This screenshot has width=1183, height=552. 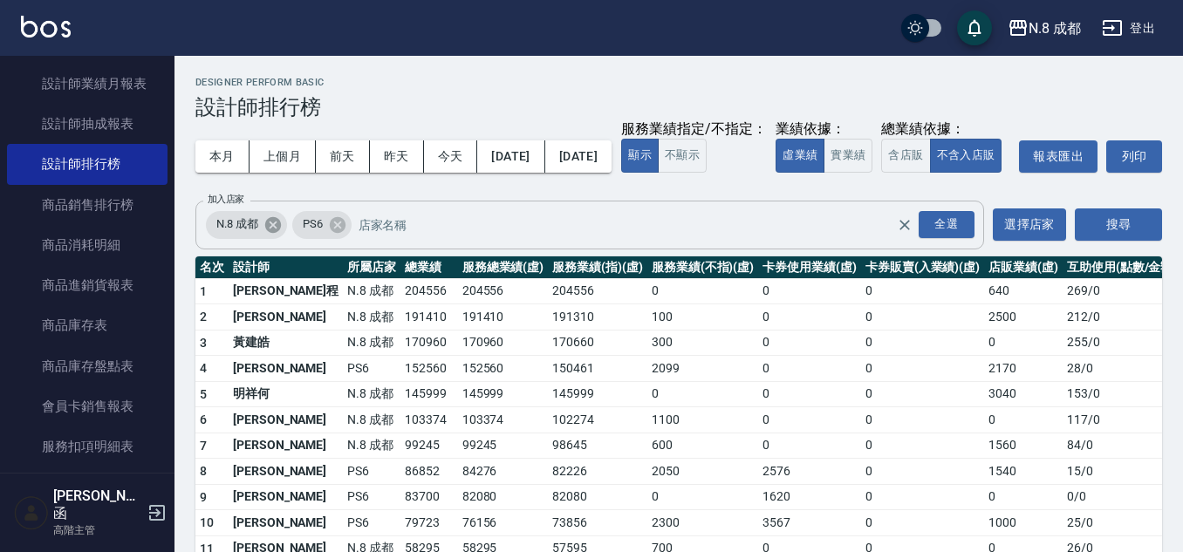 What do you see at coordinates (703, 421) in the screenshot?
I see `td: 1100` at bounding box center [703, 421].